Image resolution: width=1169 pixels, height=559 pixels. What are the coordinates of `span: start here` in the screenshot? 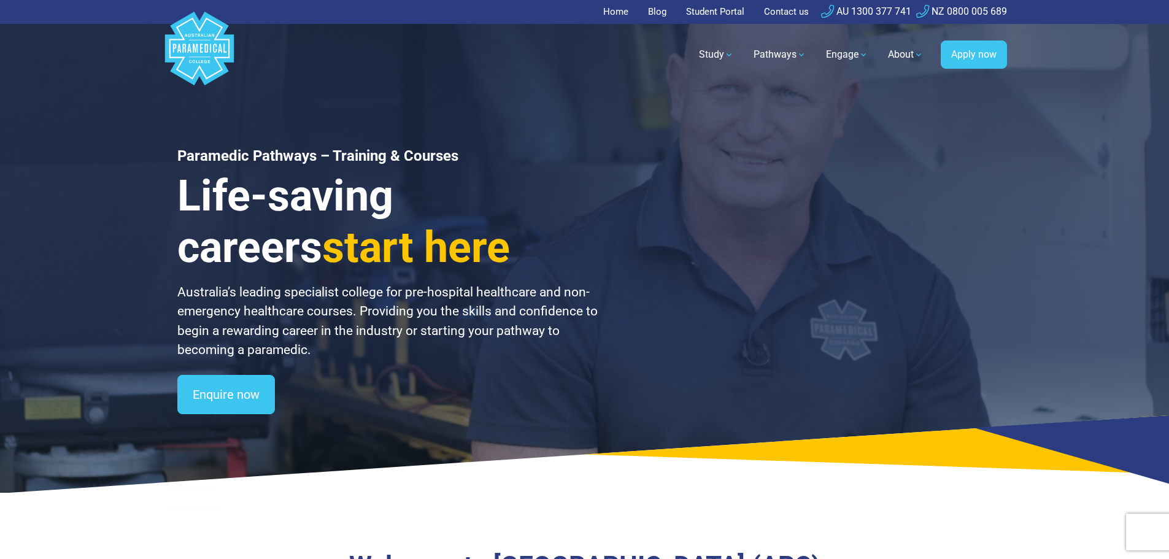 It's located at (416, 247).